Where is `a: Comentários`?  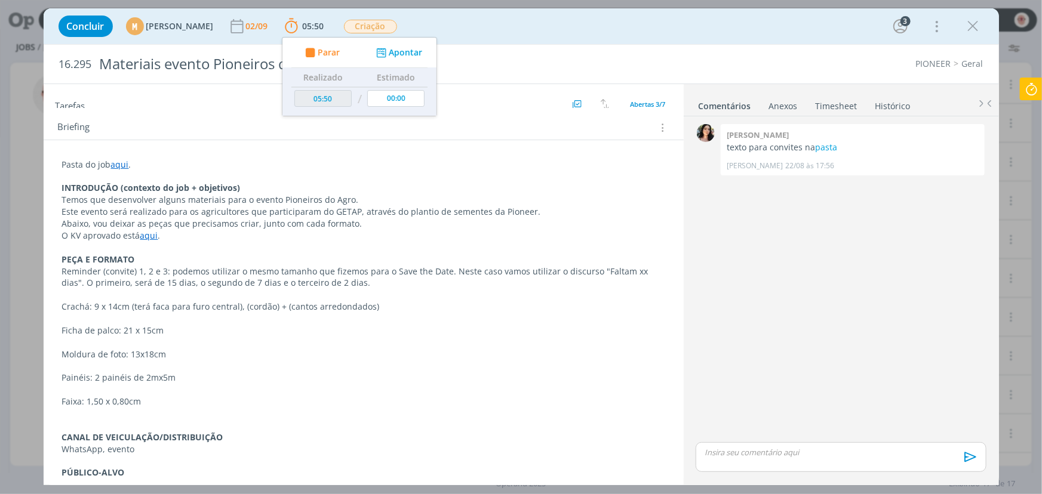 a: Comentários is located at coordinates (725, 103).